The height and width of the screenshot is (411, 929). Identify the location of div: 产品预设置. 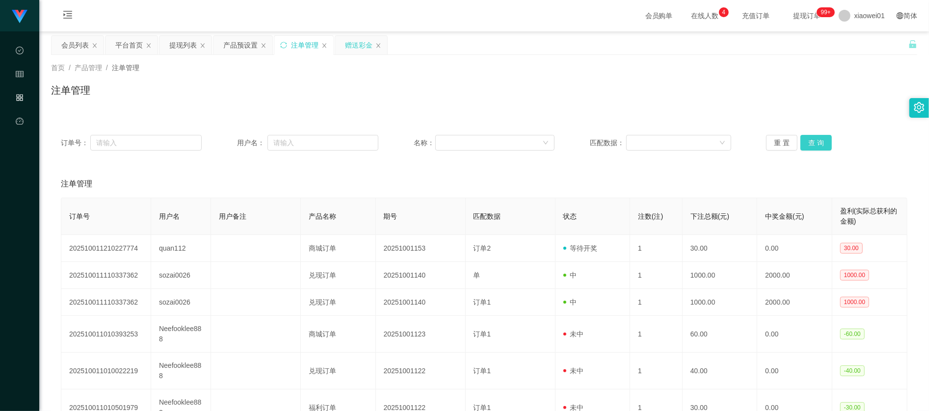
(241, 45).